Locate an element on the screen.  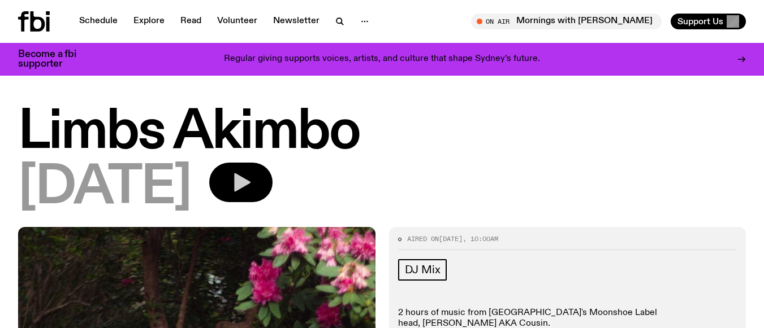
h3: Become a fbi supporter is located at coordinates (54, 59).